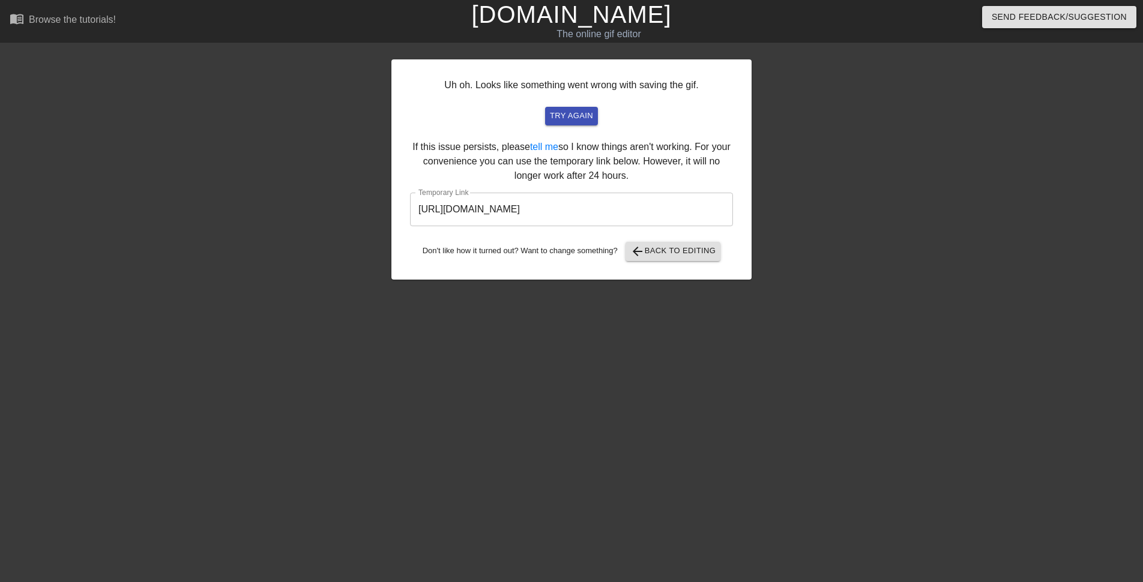 This screenshot has width=1143, height=582. Describe the element at coordinates (1059, 17) in the screenshot. I see `span: Send Feedback/Suggestion` at that location.